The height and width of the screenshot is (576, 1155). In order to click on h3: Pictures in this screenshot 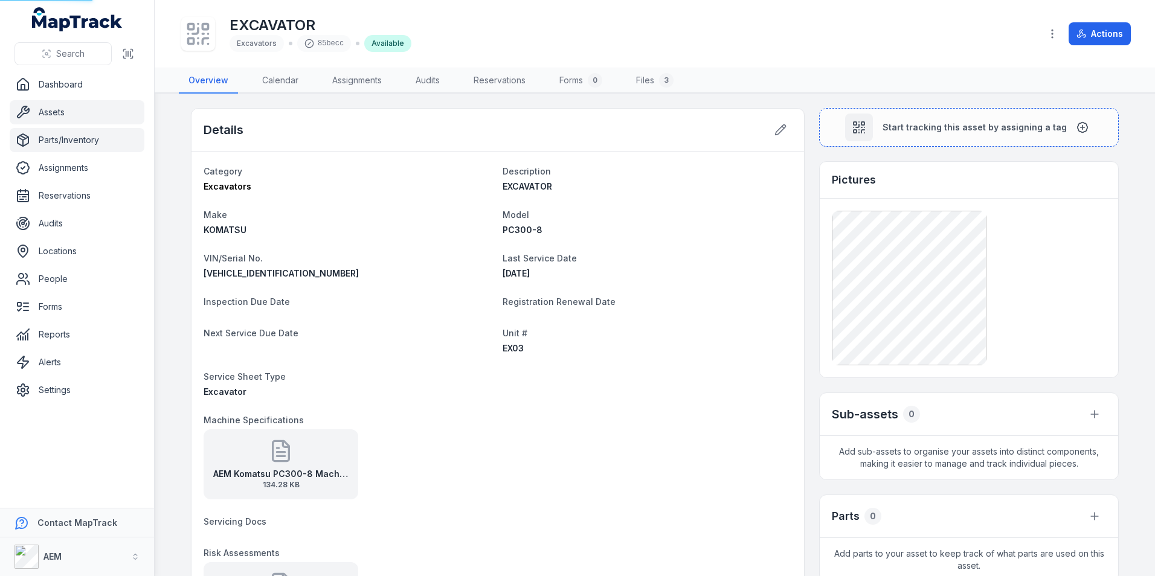, I will do `click(853, 180)`.